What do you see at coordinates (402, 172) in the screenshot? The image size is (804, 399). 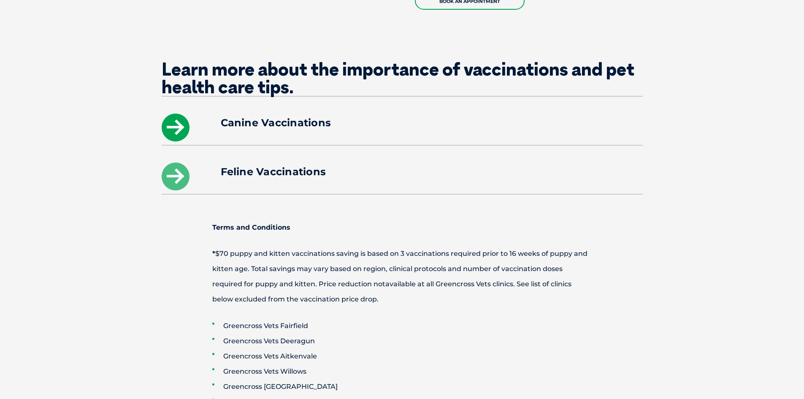 I see `h4: Feline Vaccinations` at bounding box center [402, 172].